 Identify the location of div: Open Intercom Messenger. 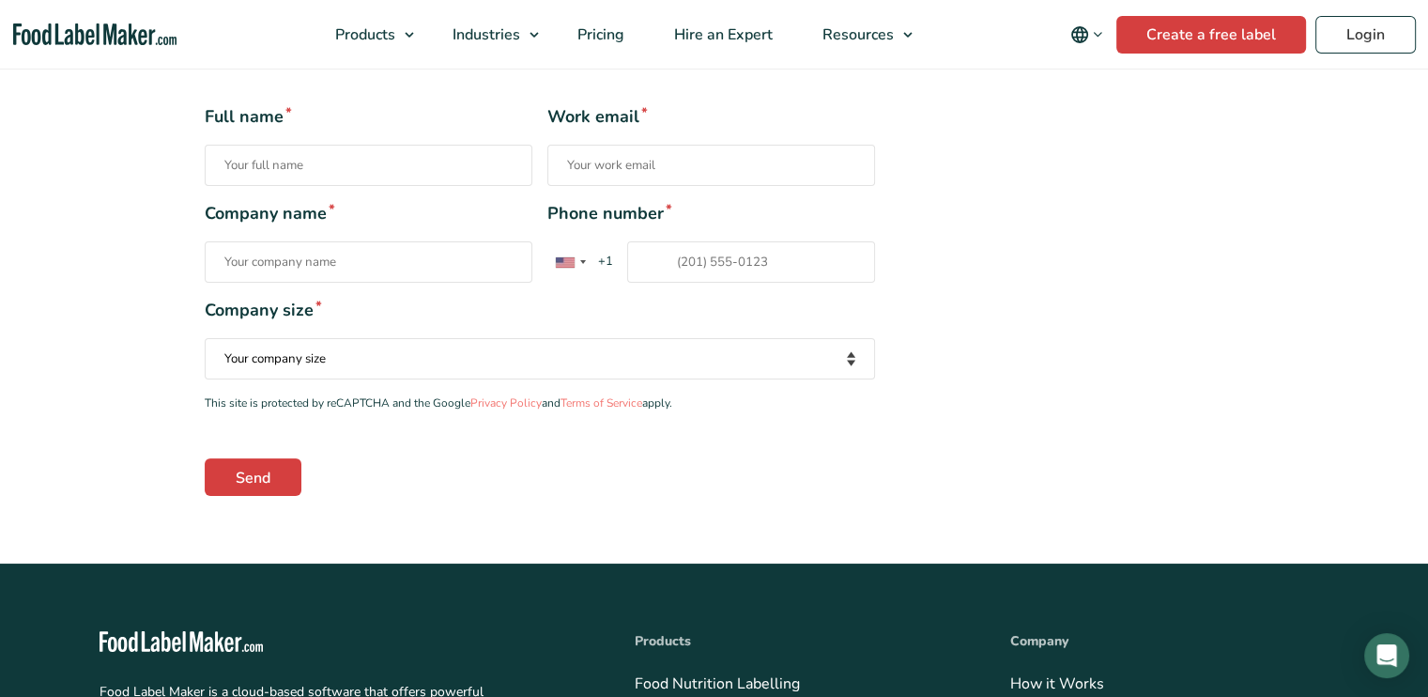
(1387, 655).